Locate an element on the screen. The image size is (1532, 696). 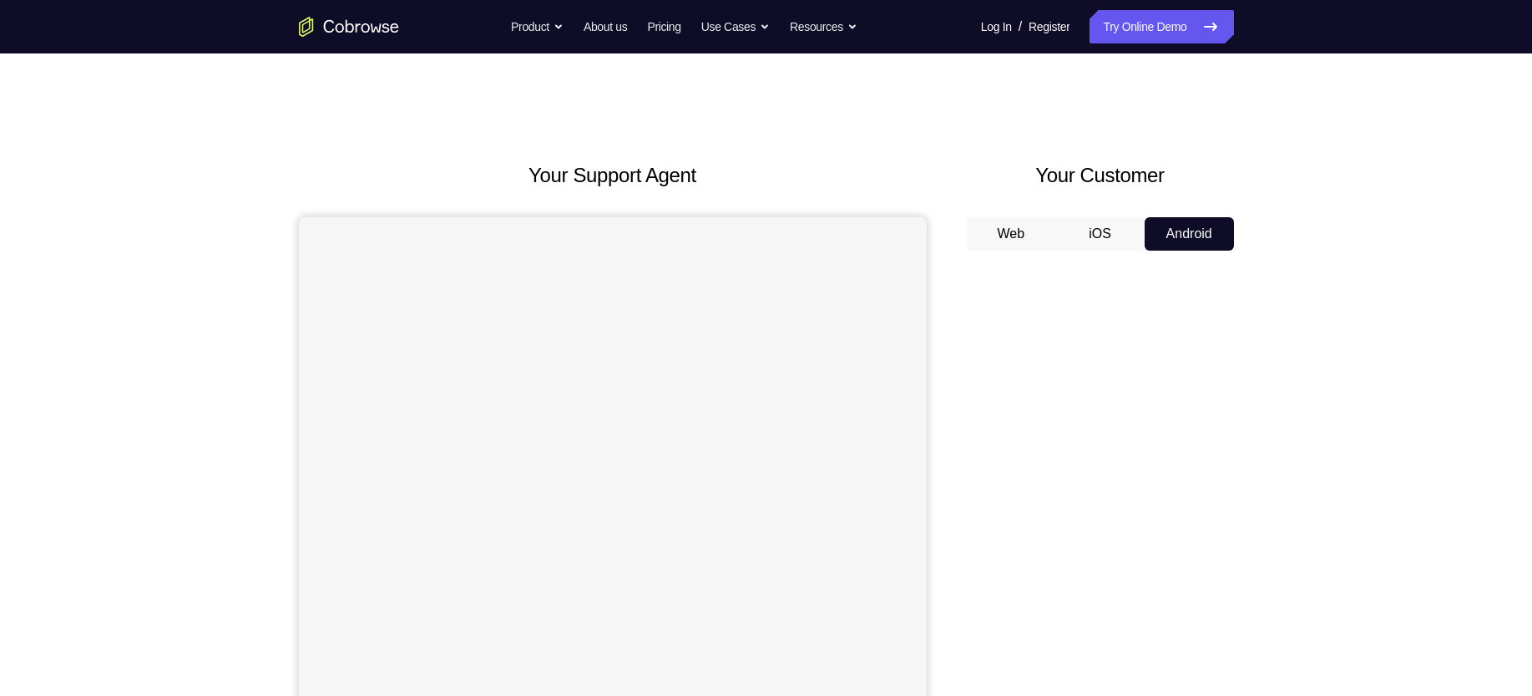
button: Resources is located at coordinates (823, 27).